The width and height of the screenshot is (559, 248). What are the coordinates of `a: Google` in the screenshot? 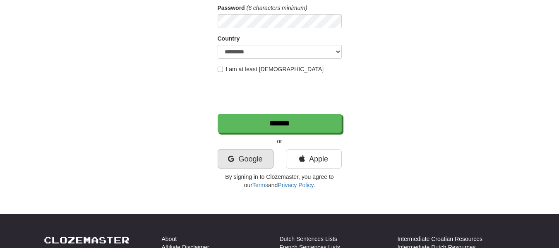 It's located at (245, 159).